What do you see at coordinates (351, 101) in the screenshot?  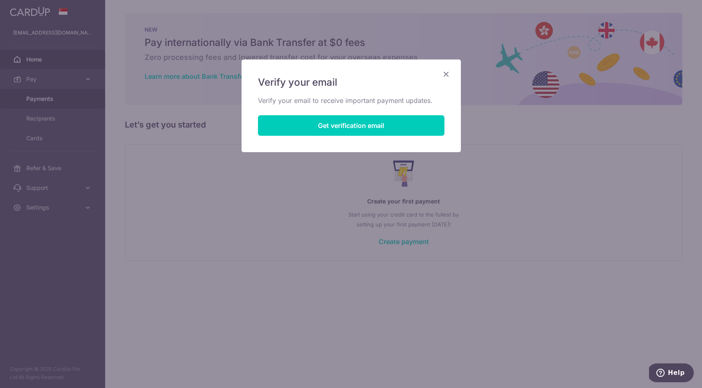 I see `p: Verify your email to receive important payment updates.` at bounding box center [351, 101].